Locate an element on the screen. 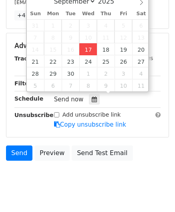 The width and height of the screenshot is (175, 212). span: September 21, 2025 is located at coordinates (36, 61).